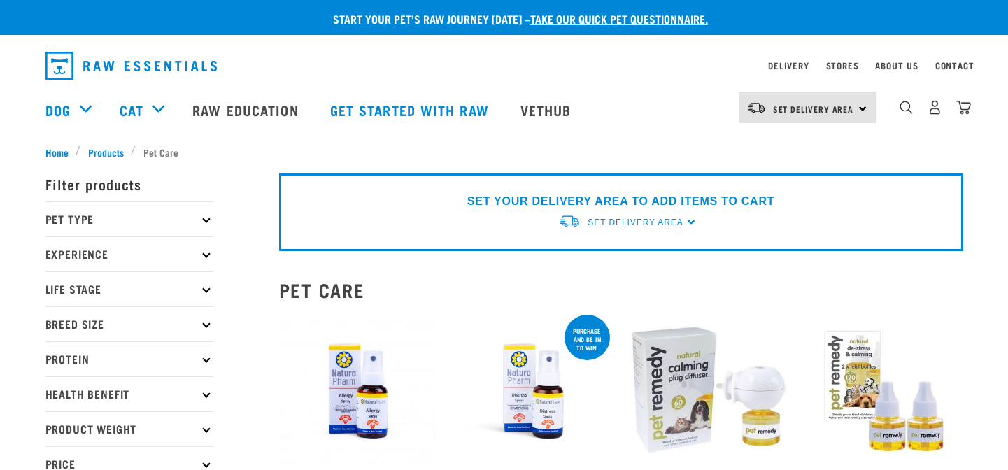  I want to click on nav: dropdown navigation, so click(505, 66).